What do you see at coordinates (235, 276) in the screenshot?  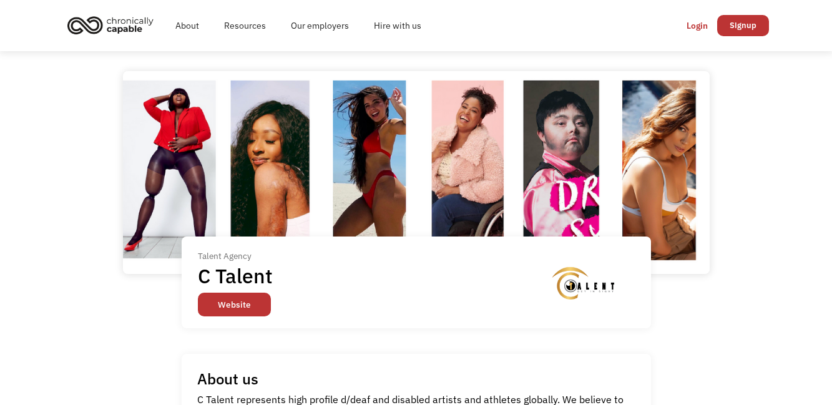 I see `h1: C Talent` at bounding box center [235, 276].